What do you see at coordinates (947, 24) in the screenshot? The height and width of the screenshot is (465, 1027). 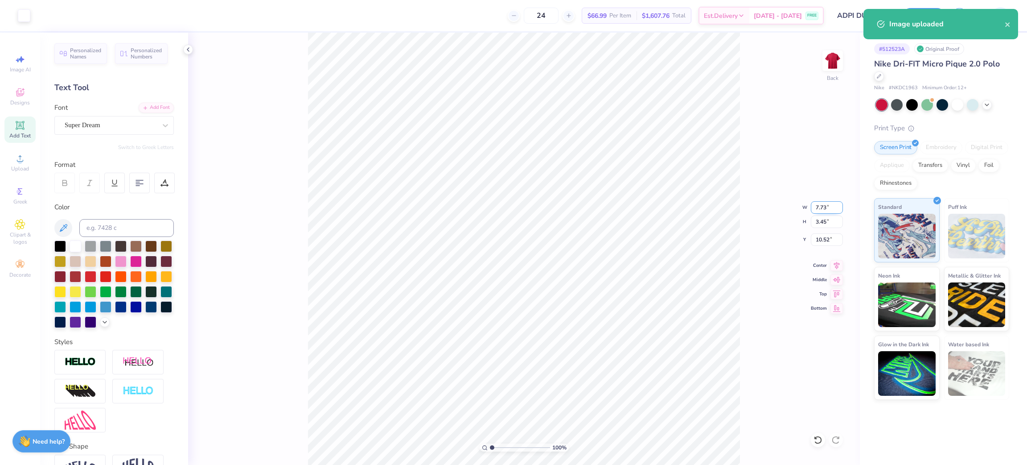 I see `div: Image uploaded` at bounding box center [947, 24].